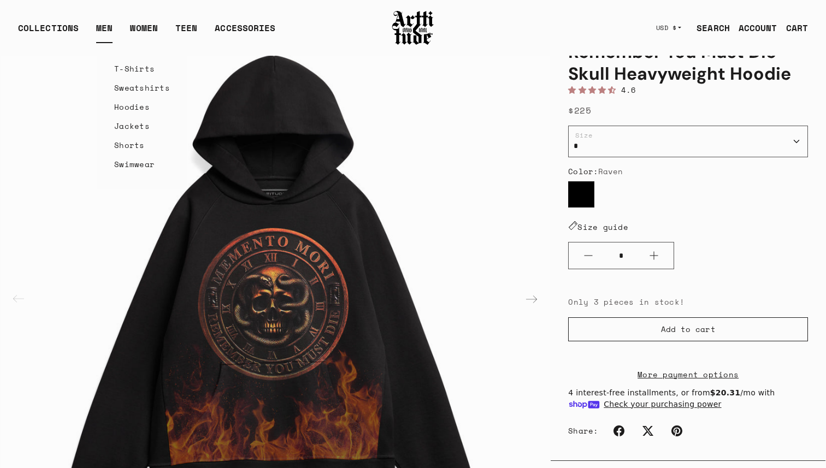 This screenshot has height=468, width=826. What do you see at coordinates (667, 28) in the screenshot?
I see `span: USD $` at bounding box center [667, 28].